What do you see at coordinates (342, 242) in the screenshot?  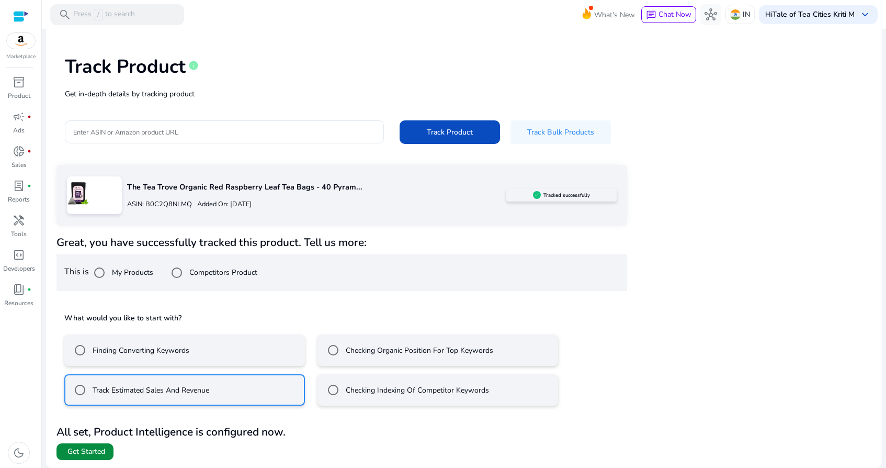 I see `h4: Great, you have successfully tracked this product. Tell us more:` at bounding box center [342, 242].